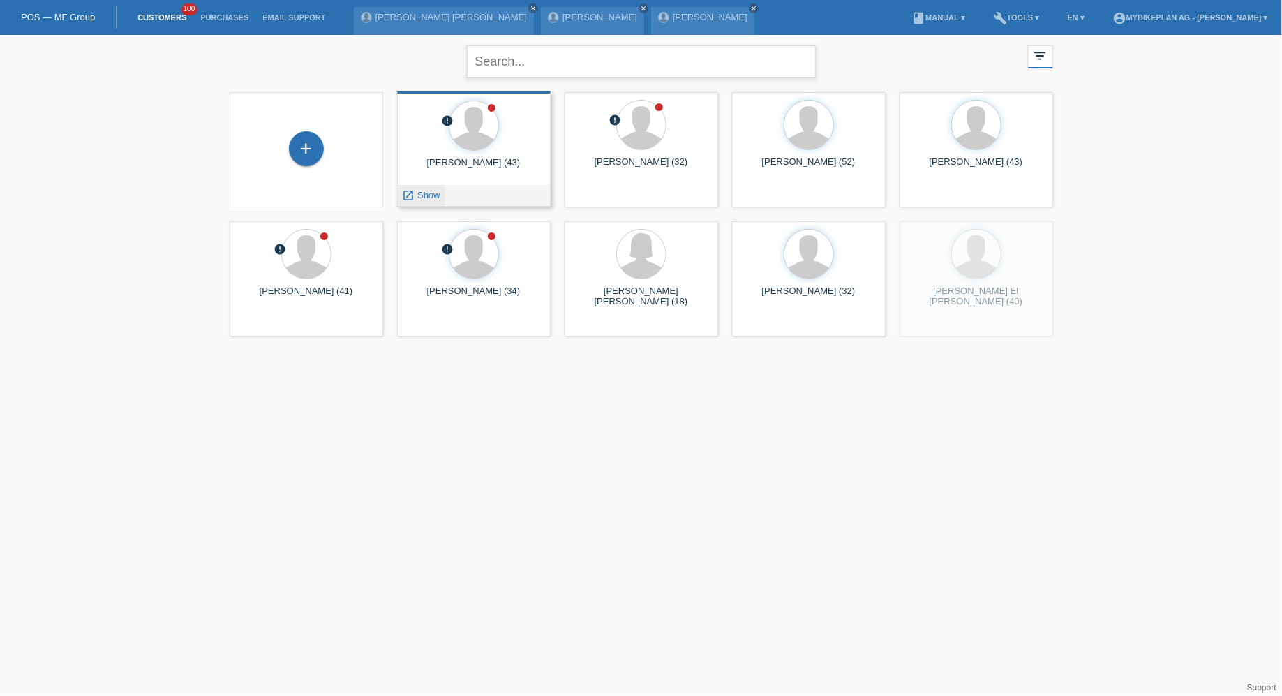 The image size is (1282, 696). Describe the element at coordinates (1261, 687) in the screenshot. I see `a: Support` at that location.